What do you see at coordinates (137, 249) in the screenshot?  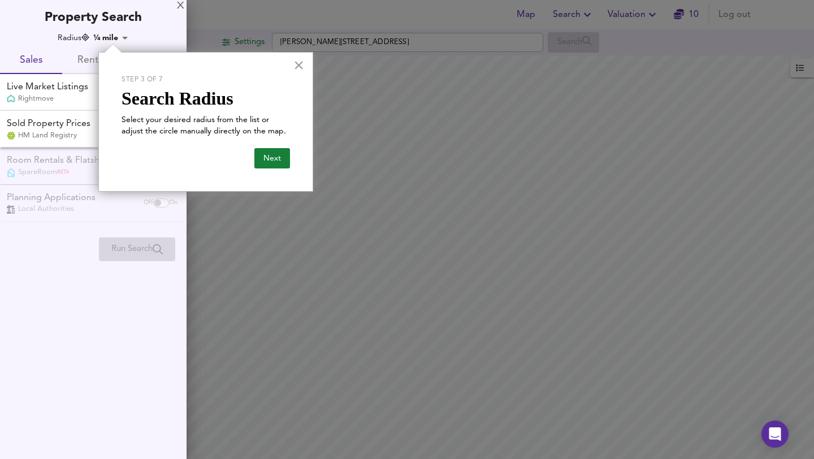 I see `div: Please enable at least one data source to run a search` at bounding box center [137, 249].